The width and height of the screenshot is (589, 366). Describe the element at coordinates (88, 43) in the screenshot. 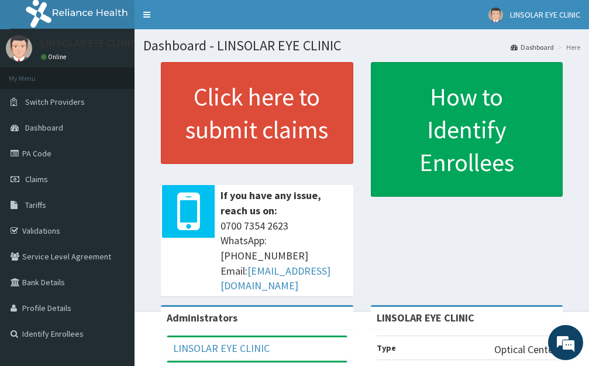

I see `p: LINSOLAR EYE CLINIC` at that location.